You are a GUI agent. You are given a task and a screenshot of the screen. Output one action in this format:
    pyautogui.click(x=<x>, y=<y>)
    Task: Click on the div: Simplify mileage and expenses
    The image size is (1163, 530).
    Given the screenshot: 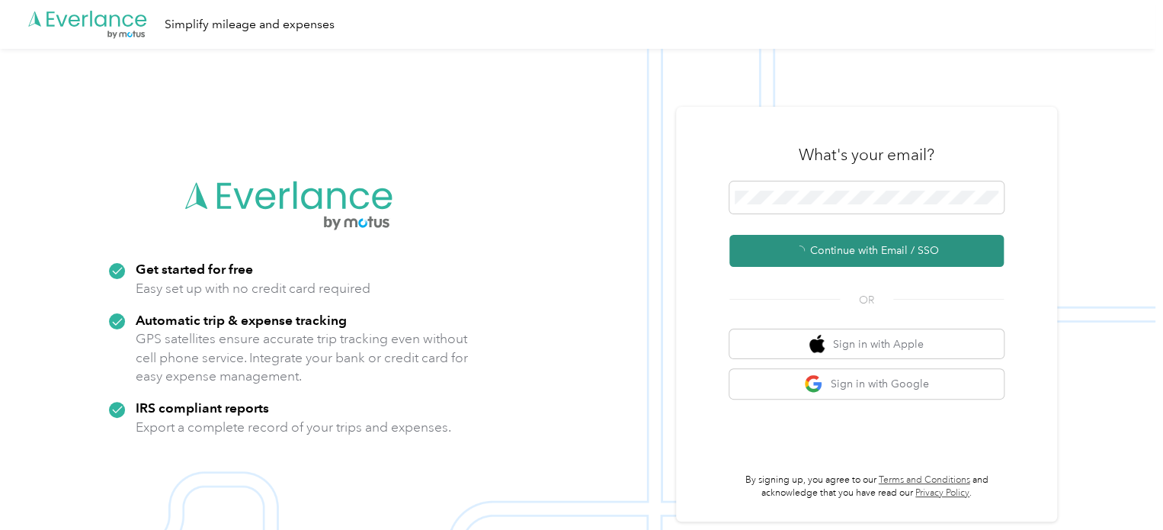 What is the action you would take?
    pyautogui.click(x=249, y=24)
    